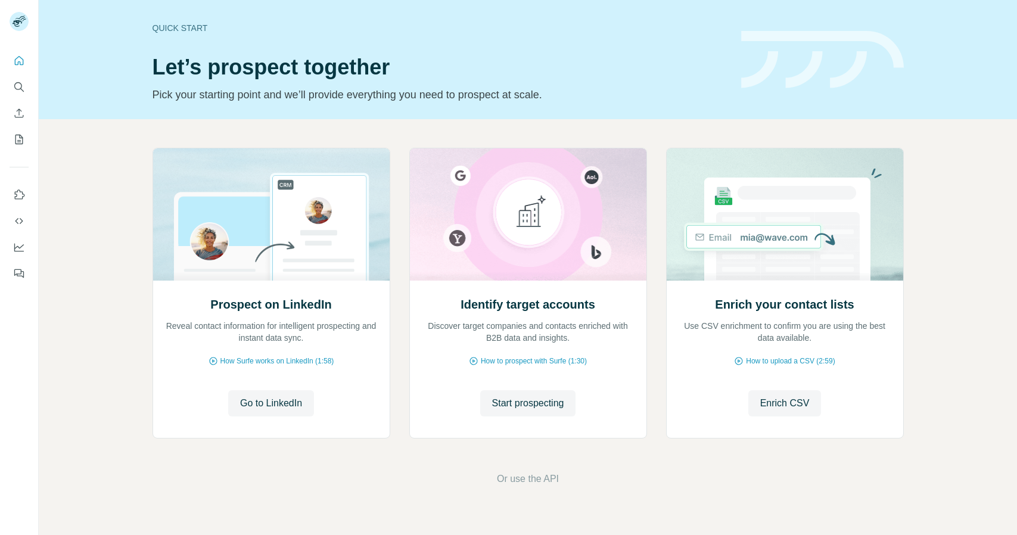  What do you see at coordinates (271, 403) in the screenshot?
I see `button: Go to LinkedIn` at bounding box center [271, 403].